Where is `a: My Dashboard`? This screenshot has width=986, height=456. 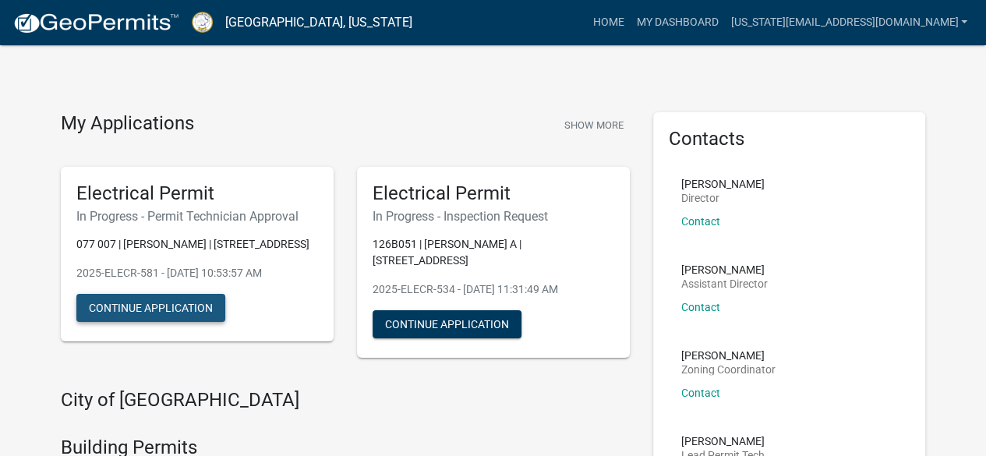 a: My Dashboard is located at coordinates (677, 23).